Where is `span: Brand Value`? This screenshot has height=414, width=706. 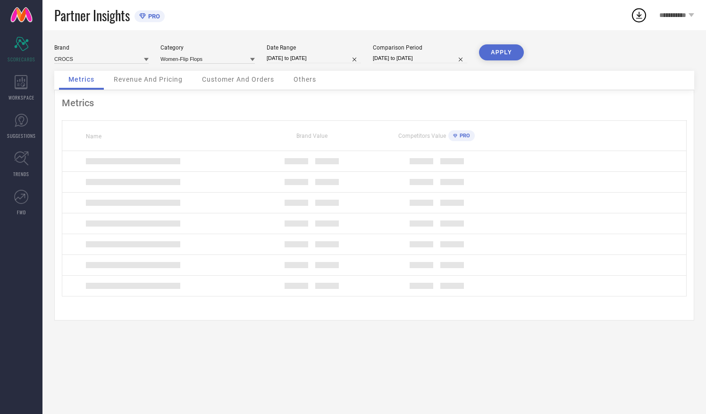
span: Brand Value is located at coordinates (312, 136).